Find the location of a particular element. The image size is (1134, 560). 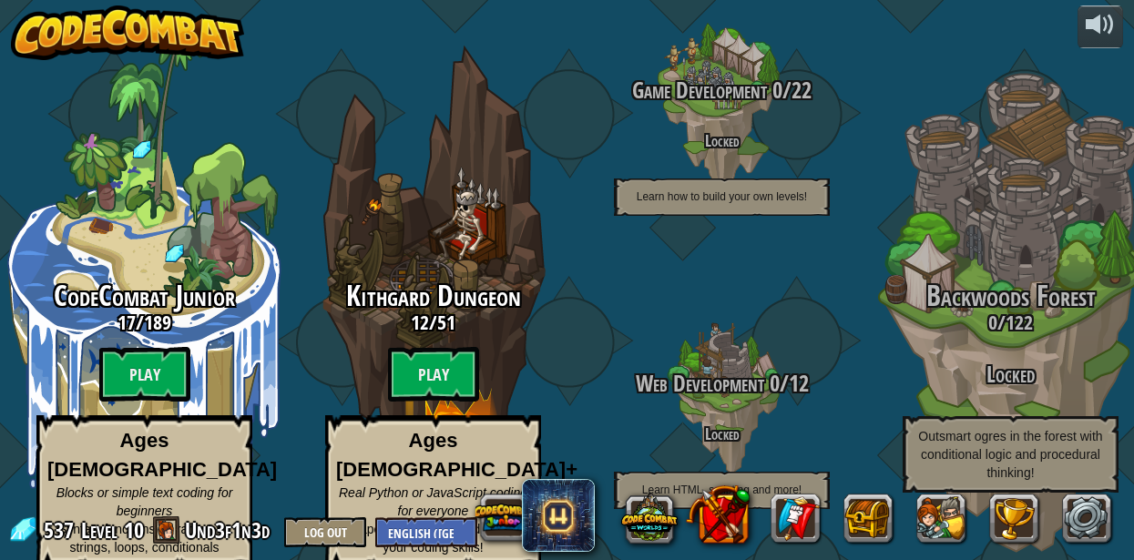

span: Real Python or JavaScript coding for everyone is located at coordinates (433, 502).